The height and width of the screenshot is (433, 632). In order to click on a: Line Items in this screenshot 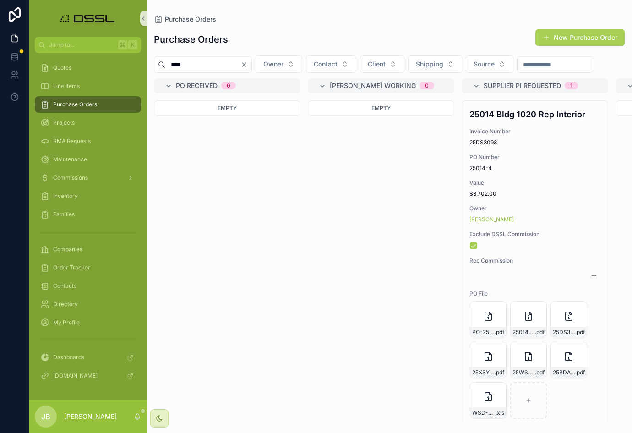, I will do `click(88, 86)`.